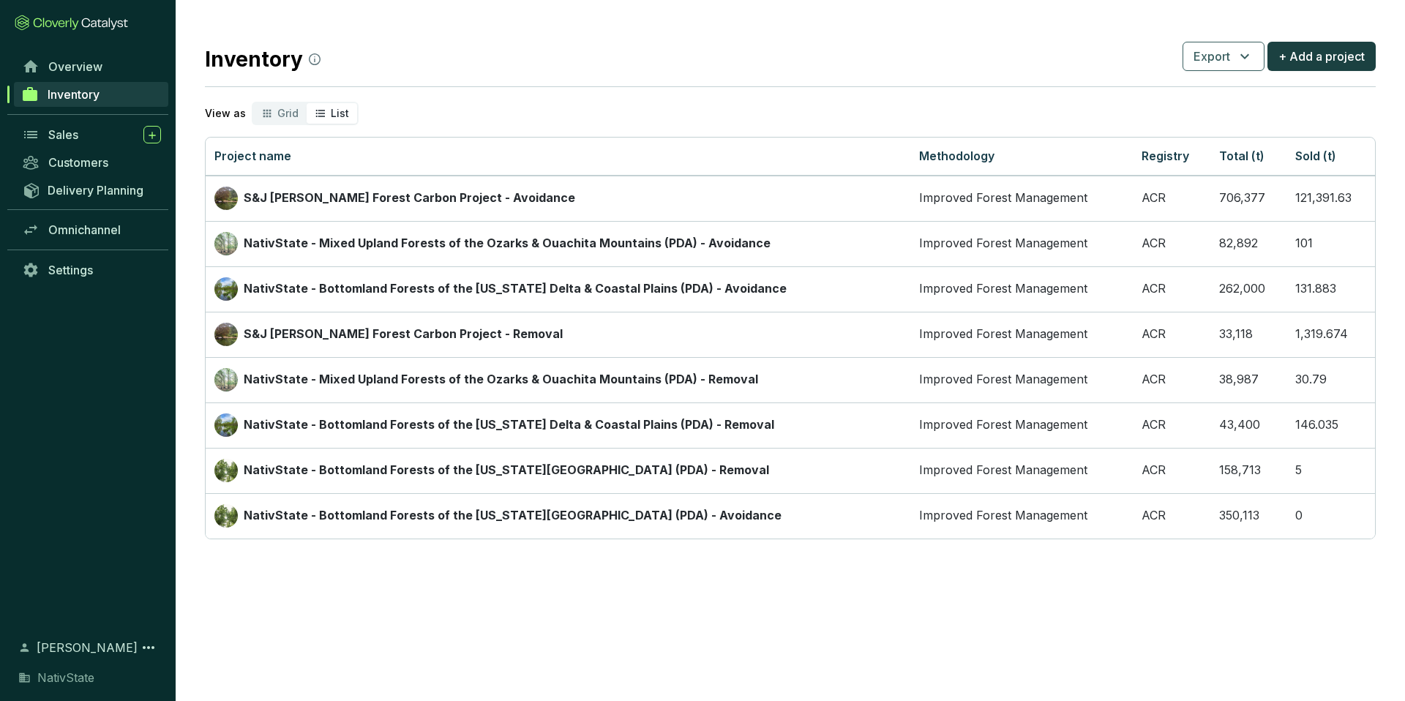  I want to click on span: List, so click(339, 113).